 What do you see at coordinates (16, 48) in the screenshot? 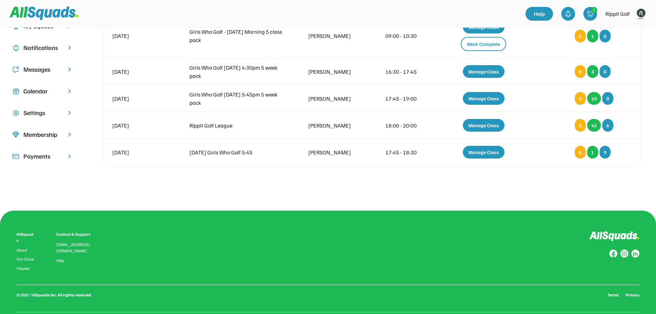
I see `img: Icon%20copy%204.svg` at bounding box center [16, 48].